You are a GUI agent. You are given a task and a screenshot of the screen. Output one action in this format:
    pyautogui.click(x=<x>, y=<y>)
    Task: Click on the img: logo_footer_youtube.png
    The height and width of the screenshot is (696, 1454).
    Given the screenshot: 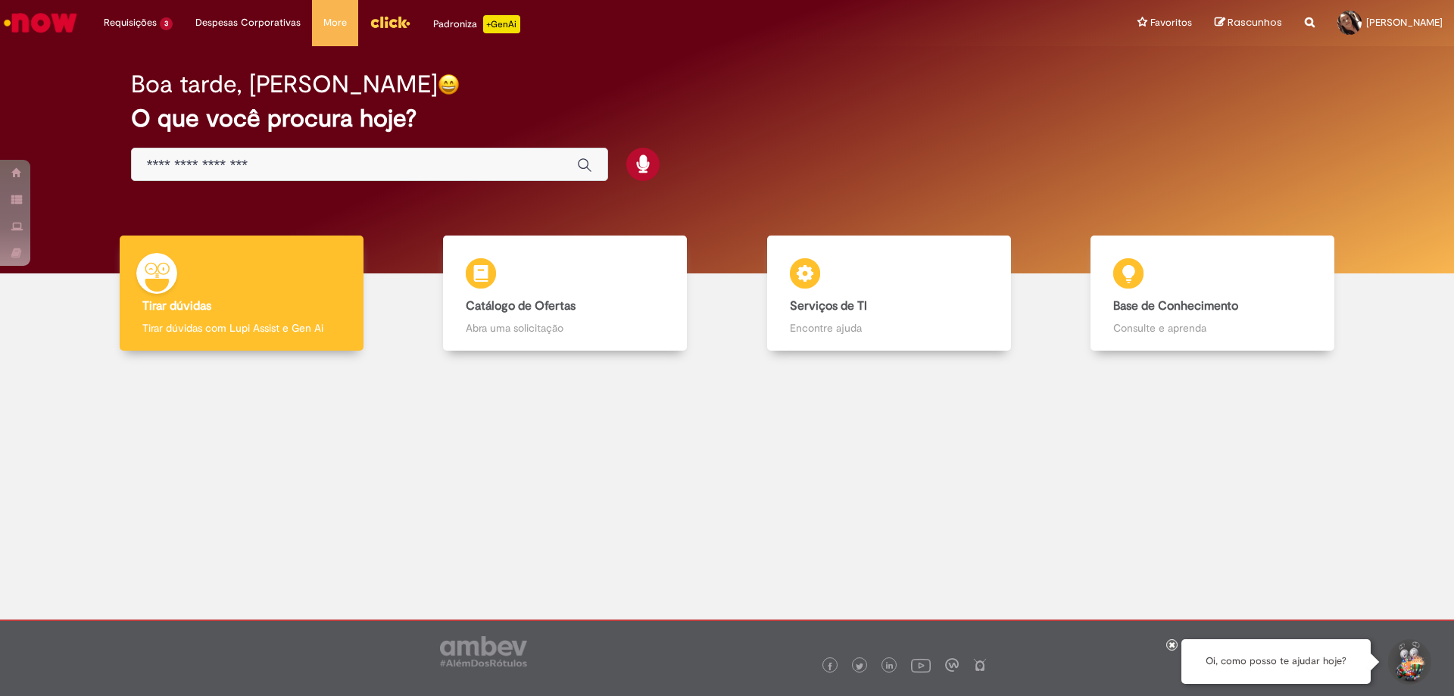 What is the action you would take?
    pyautogui.click(x=921, y=665)
    